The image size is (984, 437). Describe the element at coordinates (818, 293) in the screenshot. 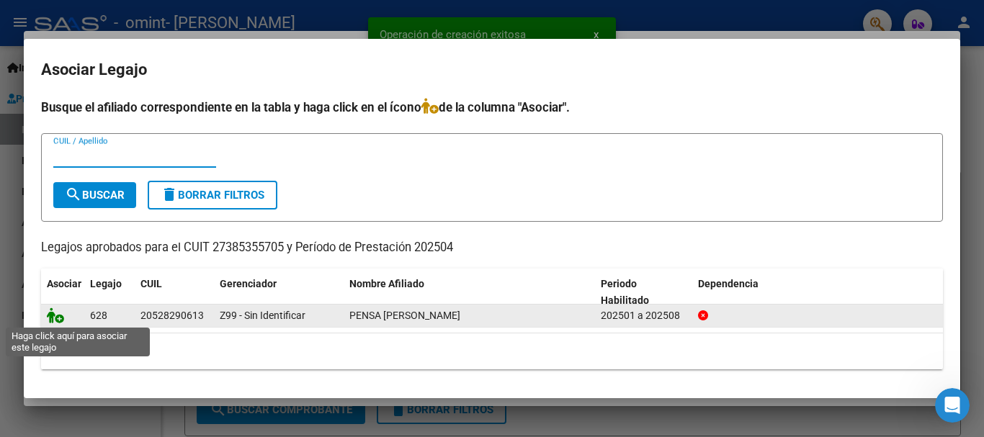

I see `datatable-header-cell: Dependencia` at that location.